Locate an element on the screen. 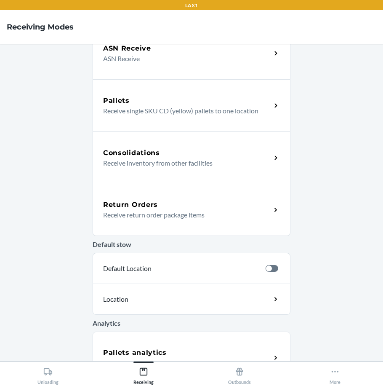  button: Outbounds is located at coordinates (240, 373).